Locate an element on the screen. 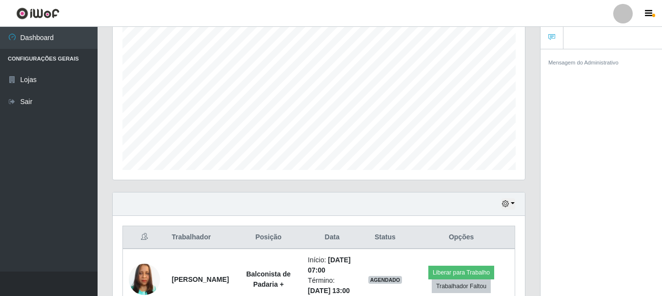 This screenshot has width=662, height=296. button: Trabalhador Faltou is located at coordinates (461, 286).